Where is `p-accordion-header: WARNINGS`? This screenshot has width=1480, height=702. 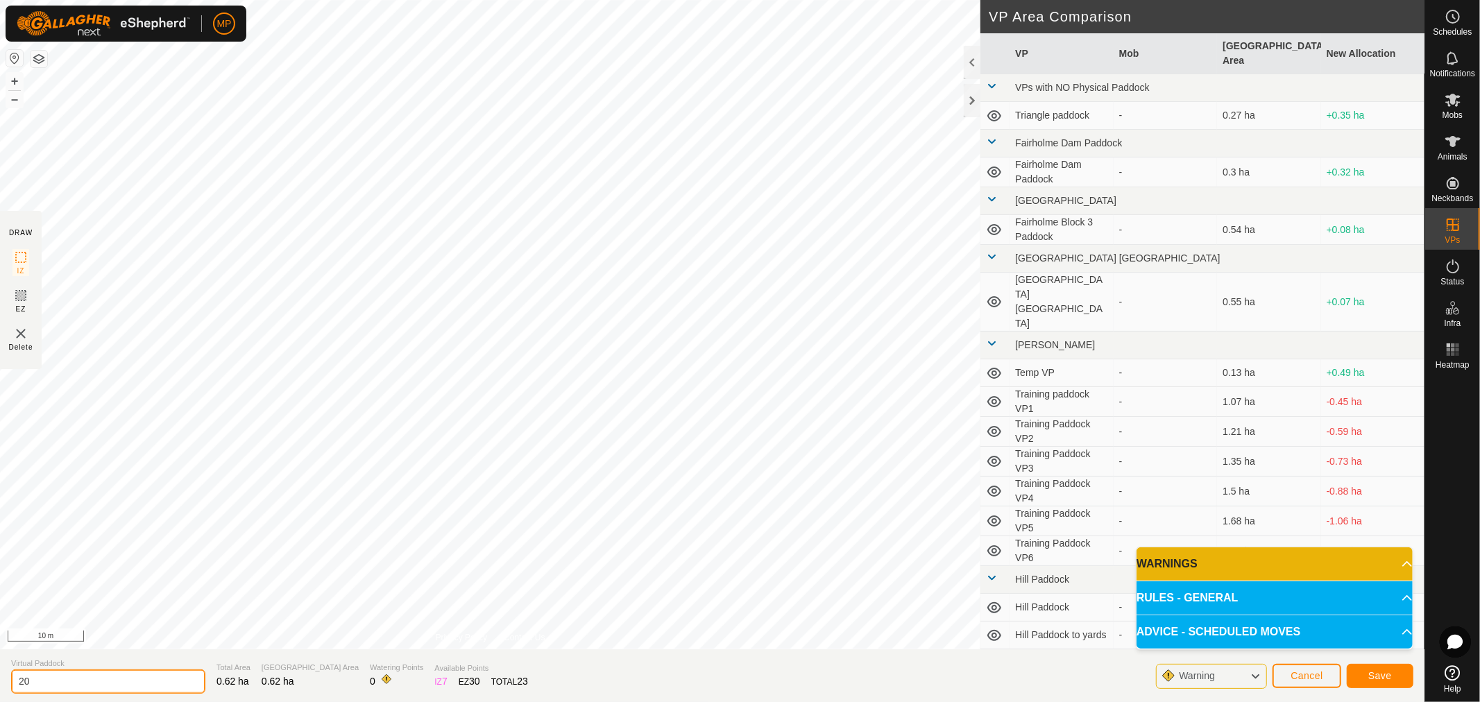
p-accordion-header: WARNINGS is located at coordinates (1274, 564).